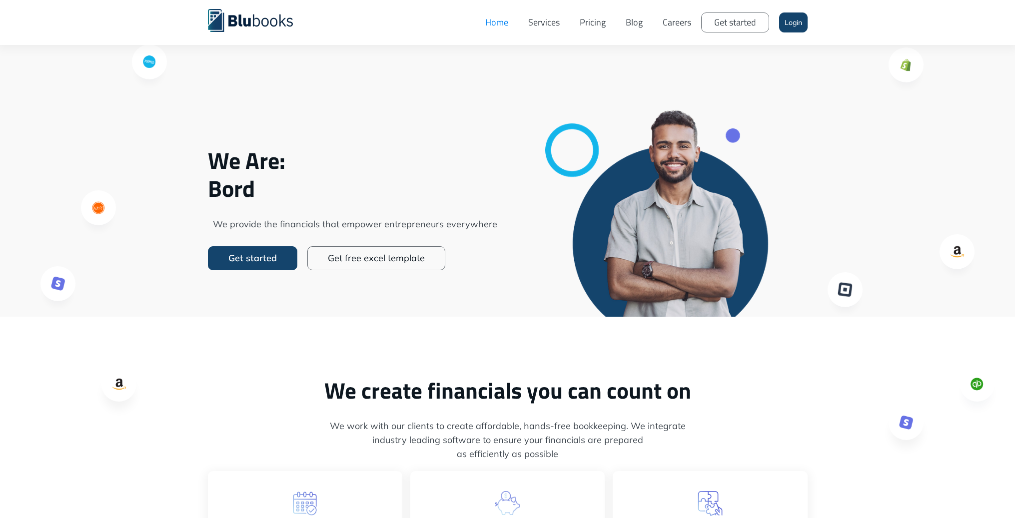 The height and width of the screenshot is (518, 1015). Describe the element at coordinates (593, 22) in the screenshot. I see `a: Pricing` at that location.